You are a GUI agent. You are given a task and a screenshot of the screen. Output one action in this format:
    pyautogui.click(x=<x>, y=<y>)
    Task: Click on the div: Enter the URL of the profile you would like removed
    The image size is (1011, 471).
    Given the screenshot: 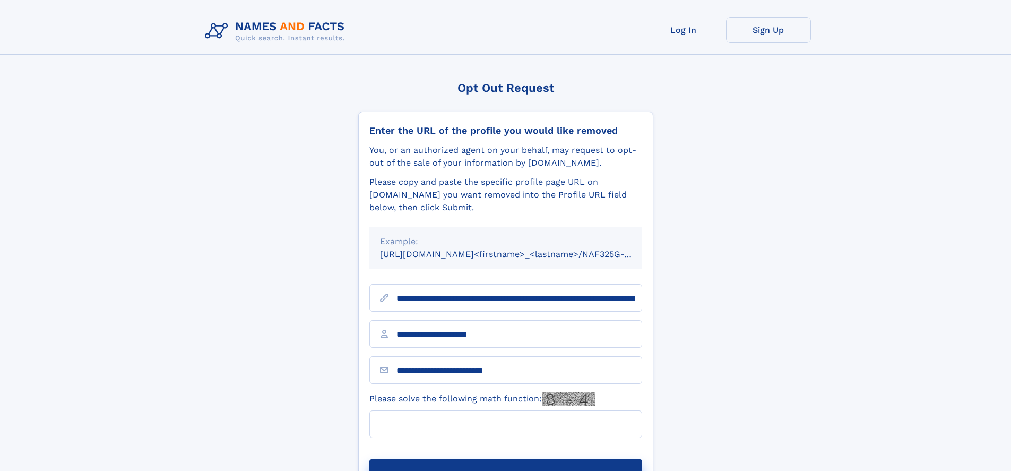 What is the action you would take?
    pyautogui.click(x=506, y=131)
    